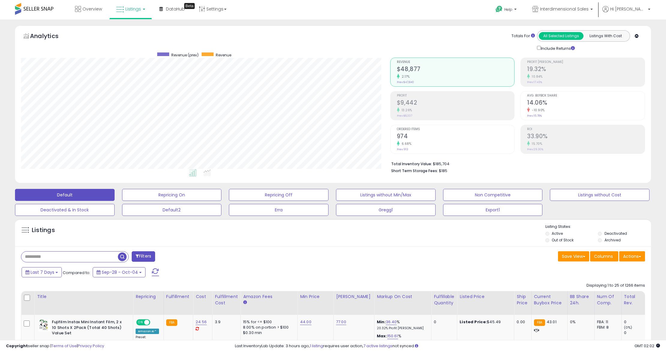 This screenshot has width=666, height=352. I want to click on span: Interdimensional Sales, so click(564, 9).